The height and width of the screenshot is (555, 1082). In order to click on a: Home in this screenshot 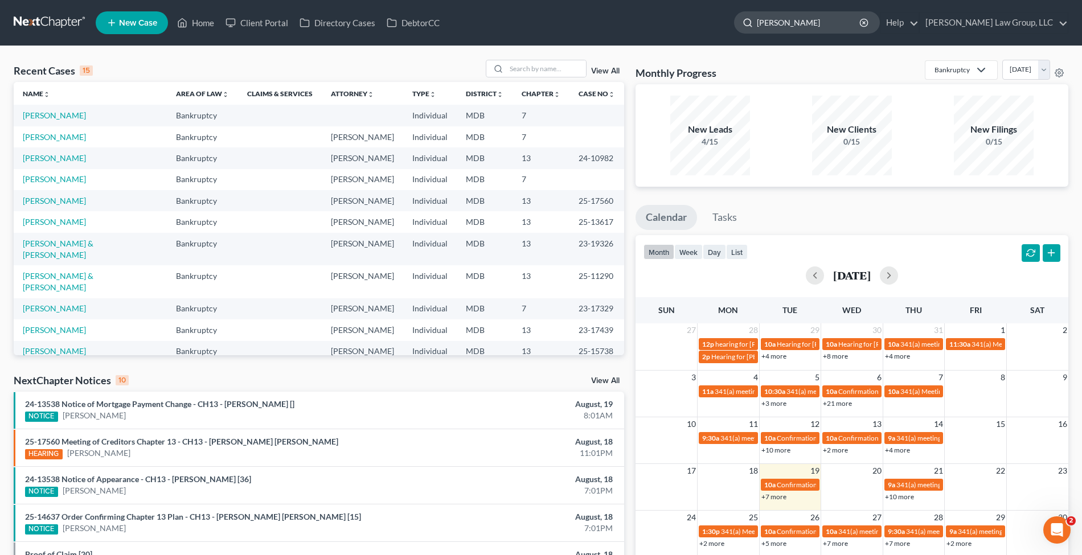, I will do `click(195, 23)`.